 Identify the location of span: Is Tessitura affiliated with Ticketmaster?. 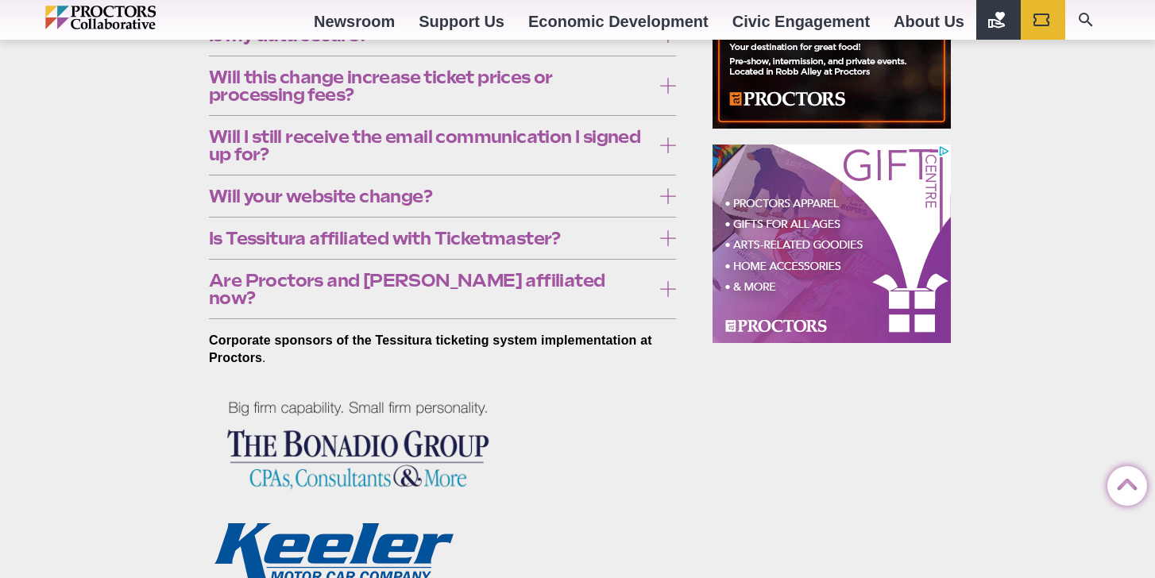
(430, 238).